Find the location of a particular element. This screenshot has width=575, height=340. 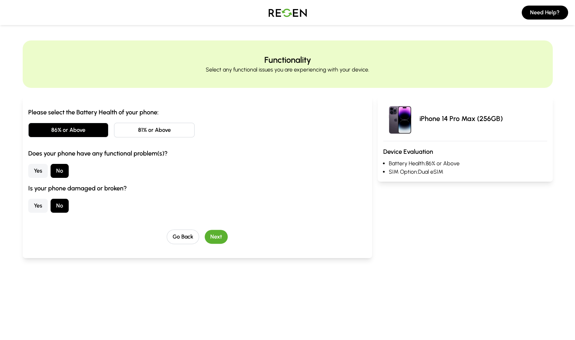

li: Battery Health: 86% or Above is located at coordinates (468, 164).